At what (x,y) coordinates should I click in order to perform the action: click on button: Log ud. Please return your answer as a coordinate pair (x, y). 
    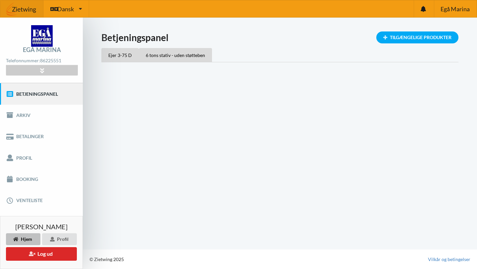
    Looking at the image, I should click on (41, 254).